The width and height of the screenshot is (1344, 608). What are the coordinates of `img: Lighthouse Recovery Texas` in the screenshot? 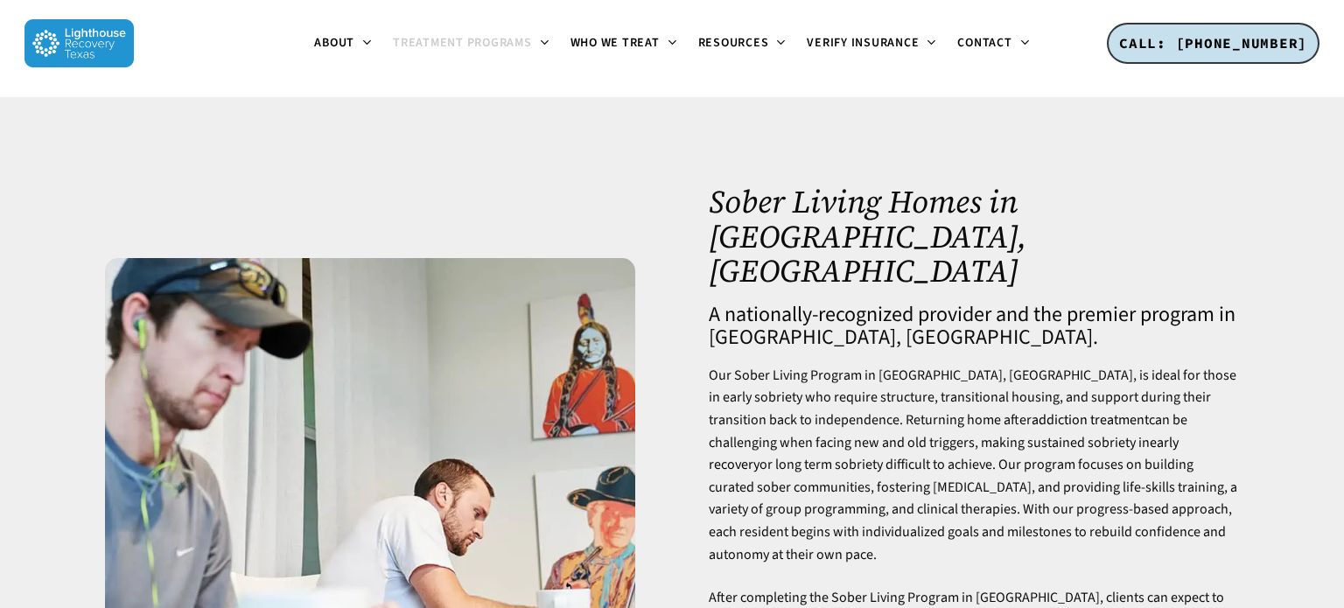 It's located at (79, 43).